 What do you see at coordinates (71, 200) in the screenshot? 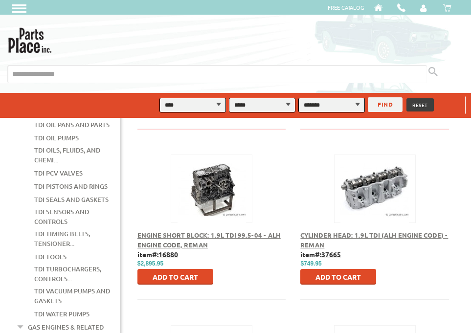
I see `a: TDI Seals and Gaskets` at bounding box center [71, 200].